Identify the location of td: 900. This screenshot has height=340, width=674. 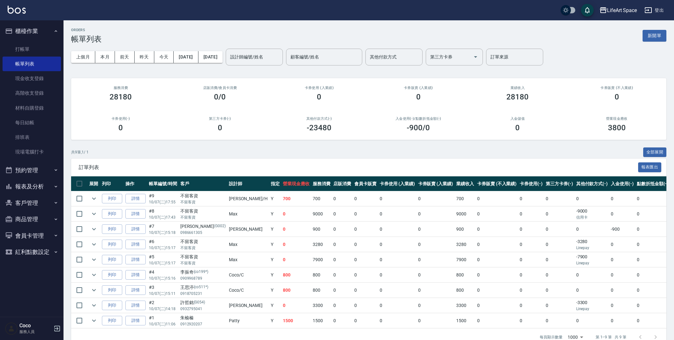
(465, 229).